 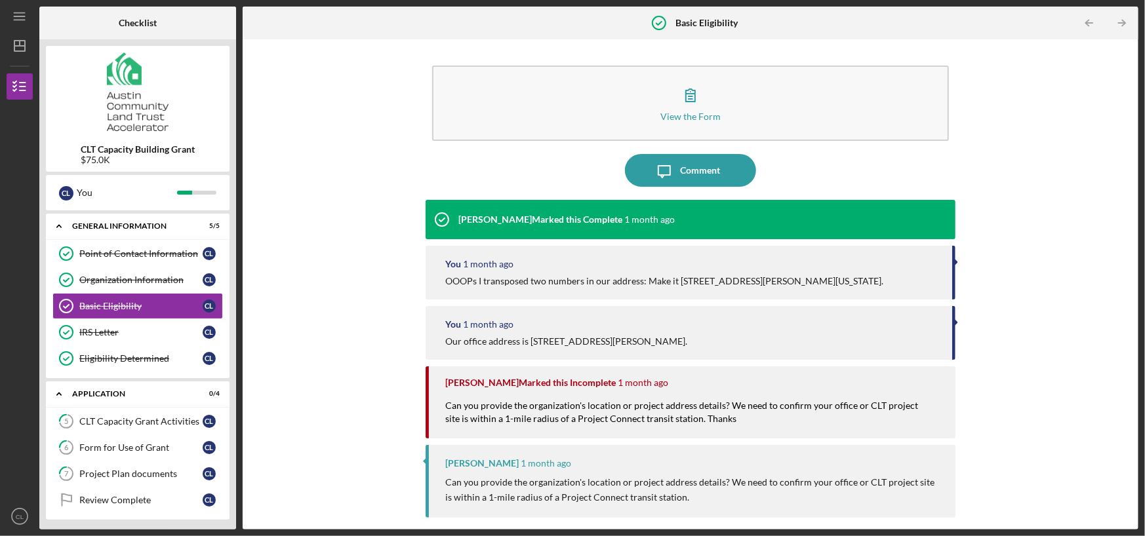 What do you see at coordinates (649, 220) in the screenshot?
I see `time: 2025-07-29 15:44` at bounding box center [649, 220].